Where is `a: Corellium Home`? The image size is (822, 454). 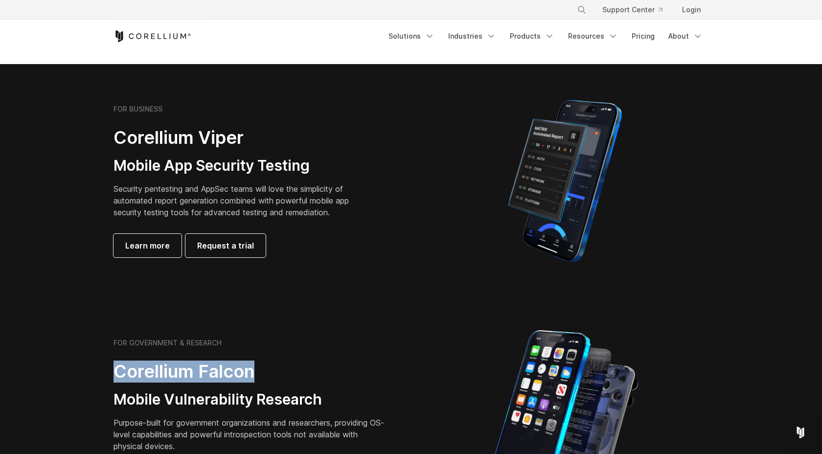
a: Corellium Home is located at coordinates (152, 36).